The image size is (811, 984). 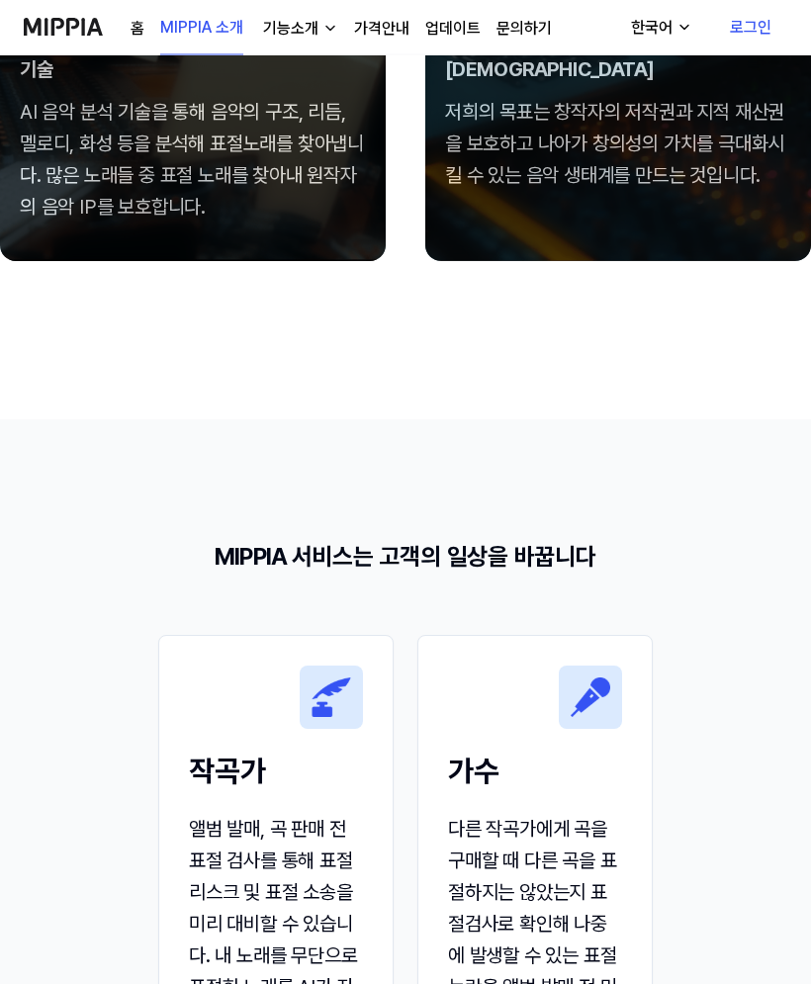 What do you see at coordinates (202, 28) in the screenshot?
I see `a: MIPPIA 소개` at bounding box center [202, 28].